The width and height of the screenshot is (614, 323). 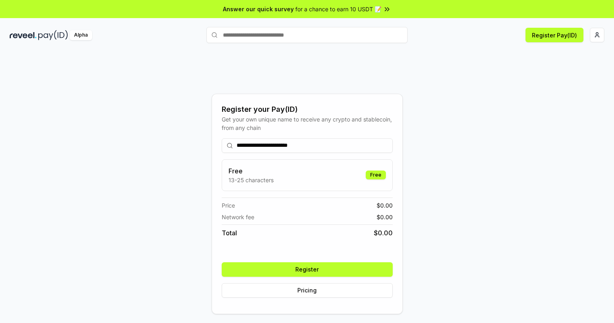 I want to click on button: Register, so click(x=307, y=270).